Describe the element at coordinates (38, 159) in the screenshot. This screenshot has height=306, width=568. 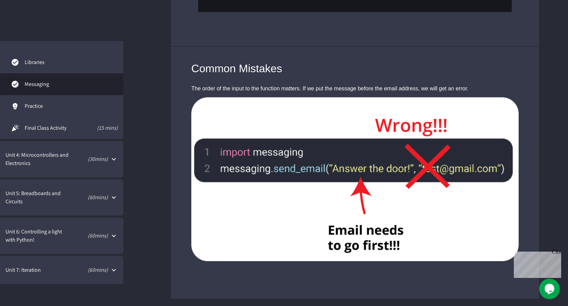
I see `span: Unit 4: Microcontrollers and Electronics` at that location.